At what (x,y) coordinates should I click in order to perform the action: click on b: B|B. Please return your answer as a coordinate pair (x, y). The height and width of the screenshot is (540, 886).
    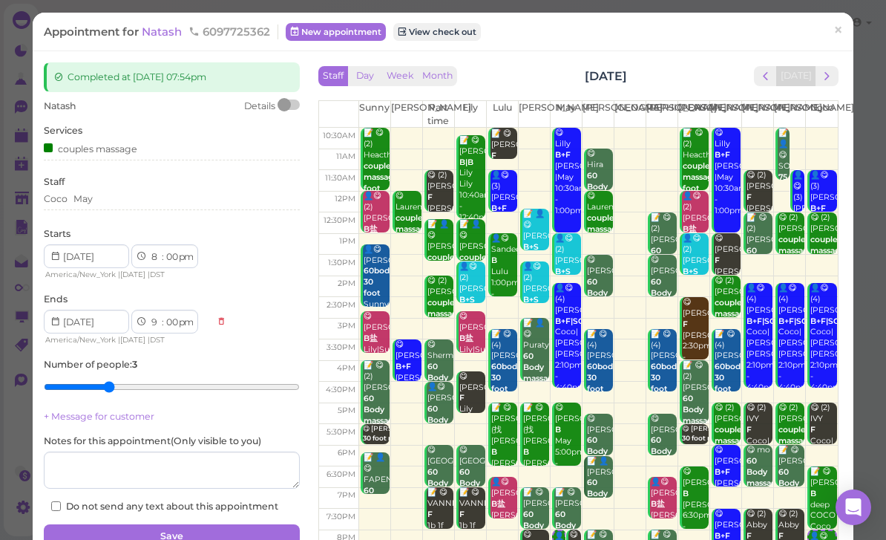
    Looking at the image, I should click on (466, 162).